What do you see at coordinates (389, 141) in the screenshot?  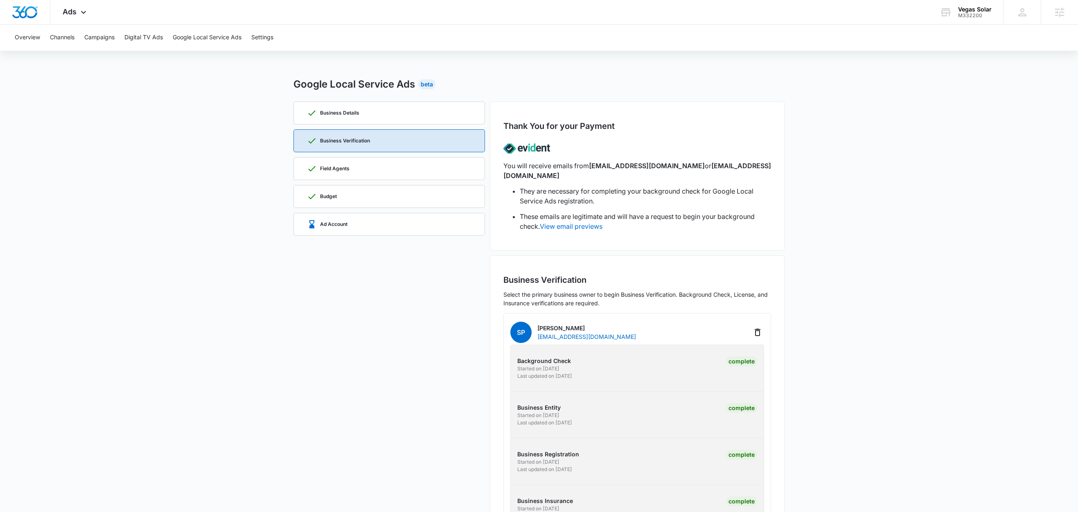 I see `a: Business Verification` at bounding box center [389, 141].